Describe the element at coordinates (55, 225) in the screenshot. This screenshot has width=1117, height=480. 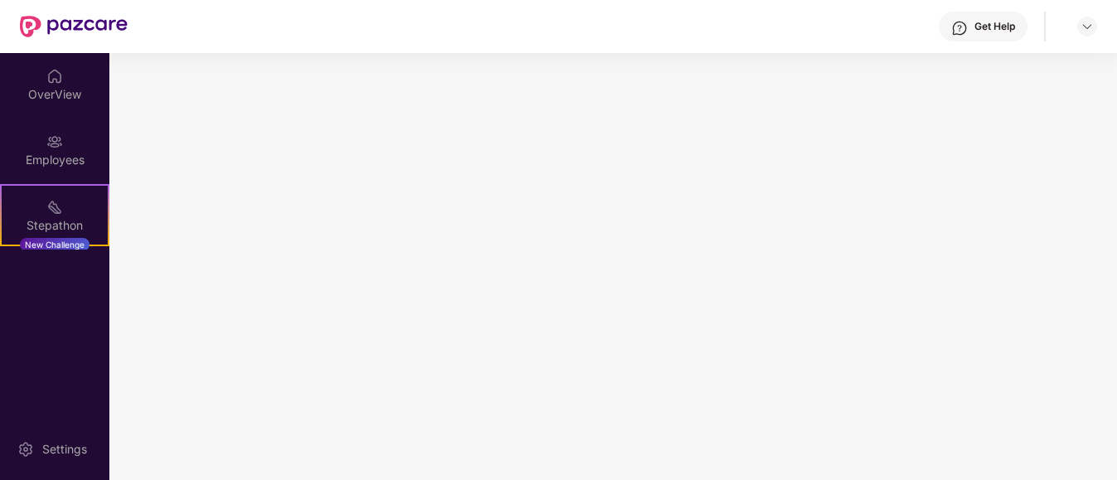
I see `div: Stepathon` at that location.